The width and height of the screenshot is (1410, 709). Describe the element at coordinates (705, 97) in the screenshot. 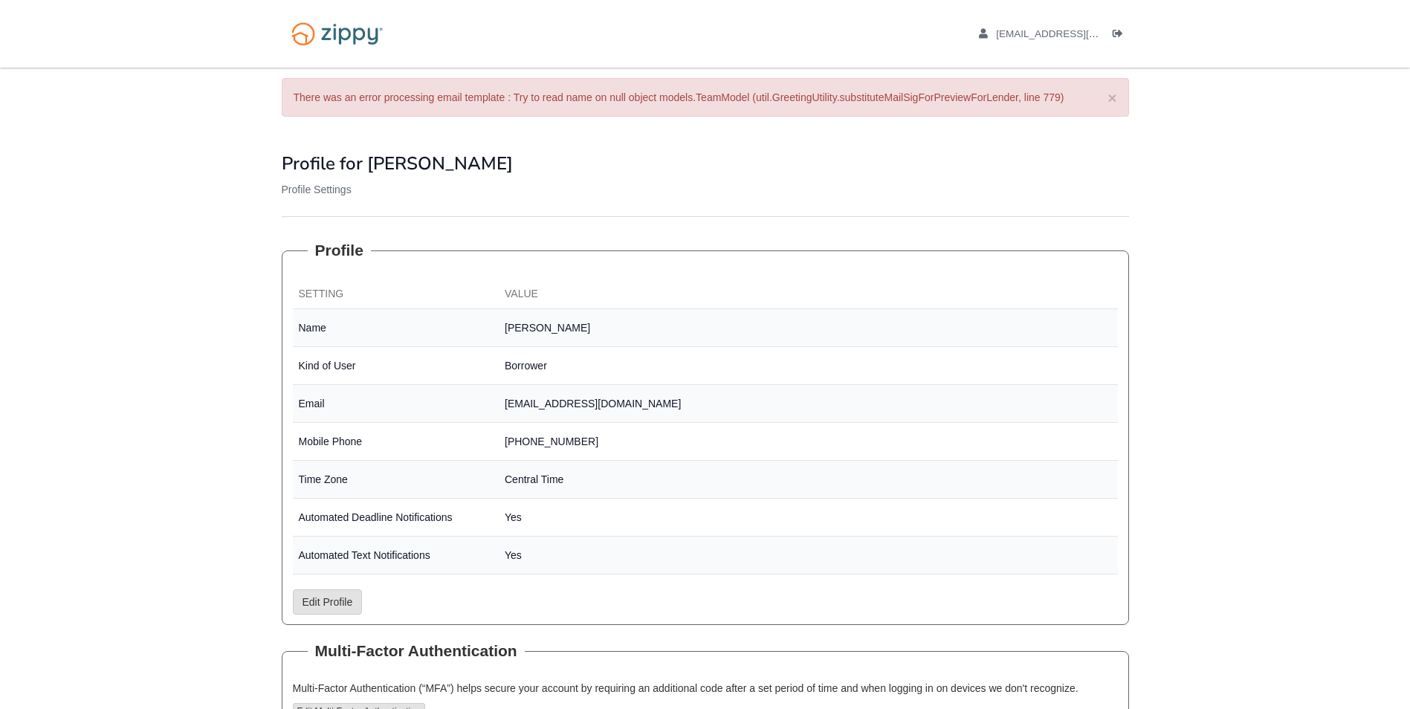

I see `div: There was an error processing email template : Try to read name on null object models.TeamModel (...` at that location.